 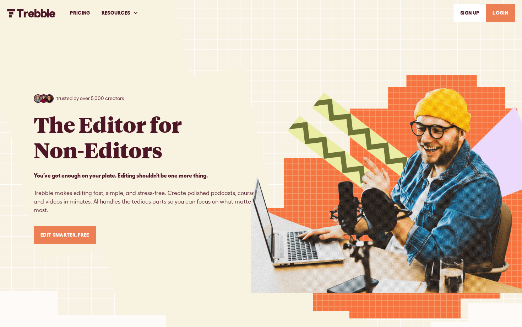 I want to click on h1: The Editor for Non-Editors, so click(x=108, y=137).